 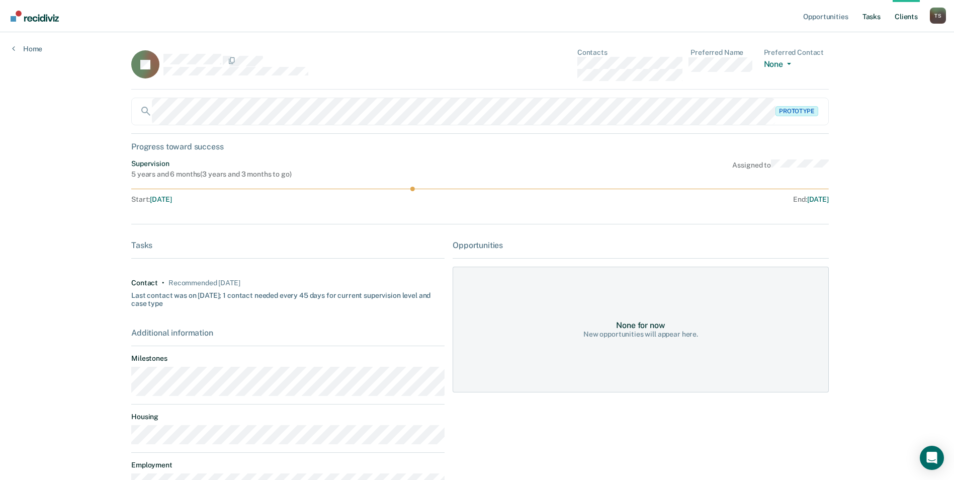 What do you see at coordinates (932, 458) in the screenshot?
I see `div: Open Intercom Messenger` at bounding box center [932, 458].